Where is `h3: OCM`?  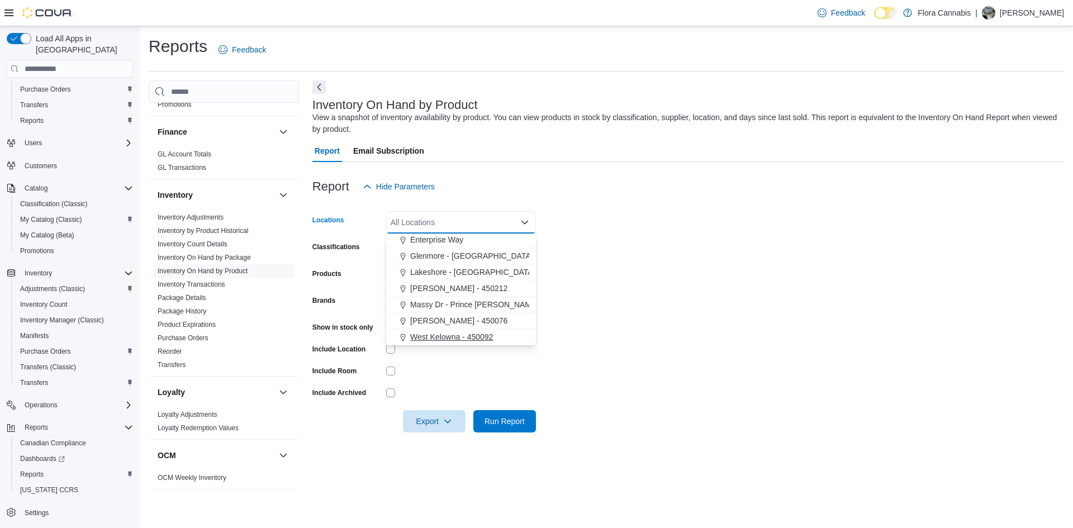
h3: OCM is located at coordinates (166, 455).